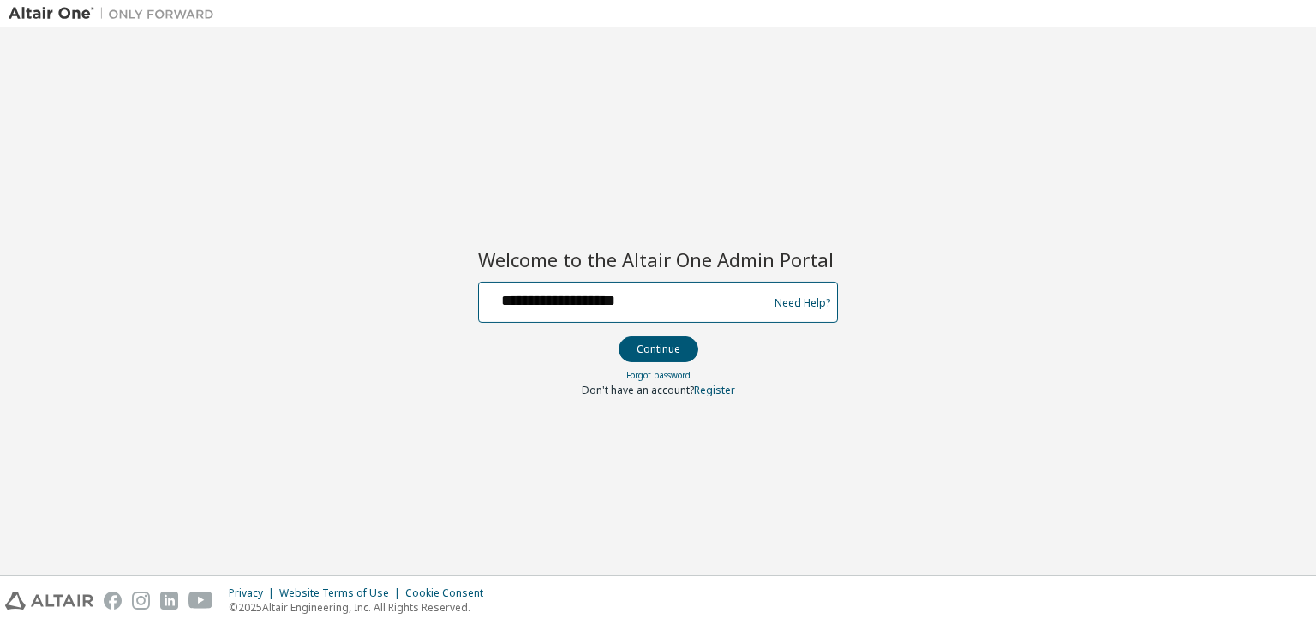 This screenshot has width=1316, height=625. I want to click on img: altair_logo.svg, so click(49, 601).